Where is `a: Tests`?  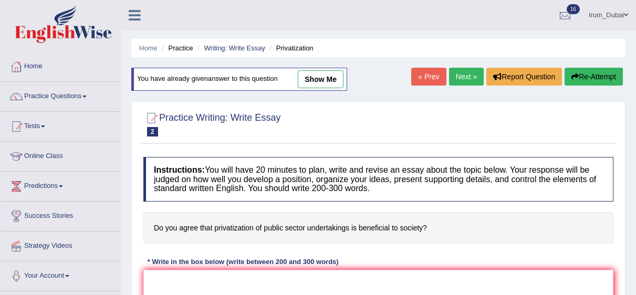 a: Tests is located at coordinates (60, 125).